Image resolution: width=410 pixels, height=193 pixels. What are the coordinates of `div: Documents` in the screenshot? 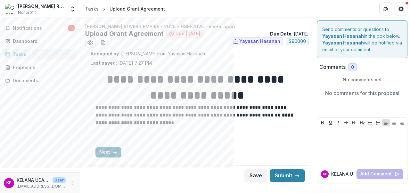 It's located at (42, 80).